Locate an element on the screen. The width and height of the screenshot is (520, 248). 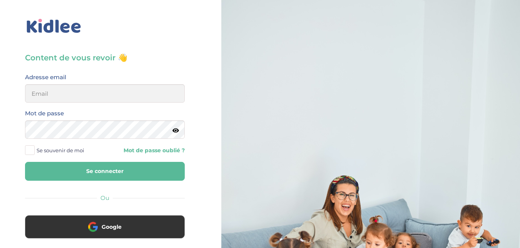
span: Ou is located at coordinates (105, 198).